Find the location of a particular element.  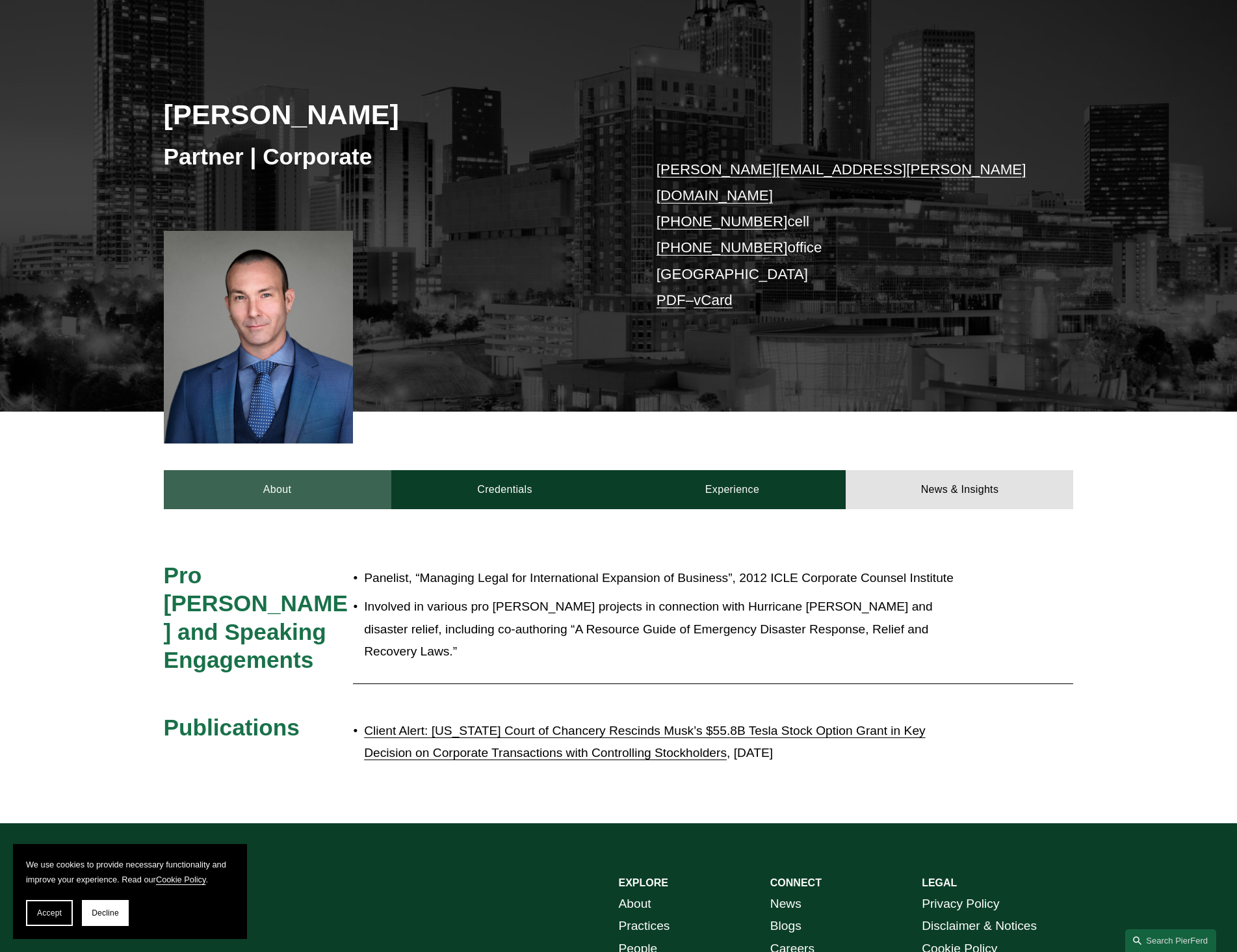

button: Accept is located at coordinates (49, 912).